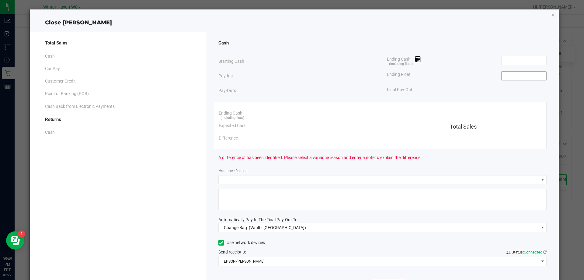 Image resolution: width=584 pixels, height=280 pixels. What do you see at coordinates (242, 242) in the screenshot?
I see `label: Use network devices` at bounding box center [242, 242].